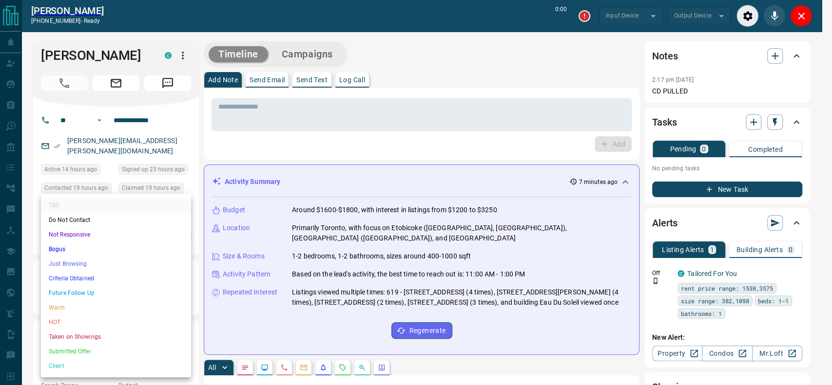 The image size is (832, 385). I want to click on li: Not Responsive, so click(116, 235).